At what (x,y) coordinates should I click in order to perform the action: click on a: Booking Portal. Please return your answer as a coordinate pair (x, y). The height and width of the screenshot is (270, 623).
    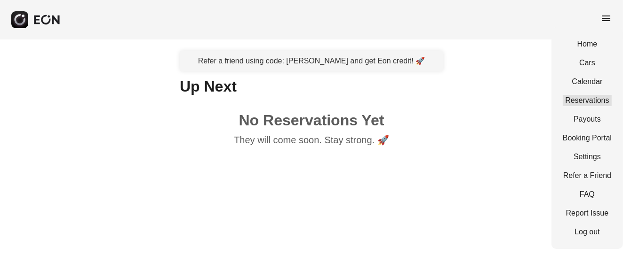
    Looking at the image, I should click on (587, 138).